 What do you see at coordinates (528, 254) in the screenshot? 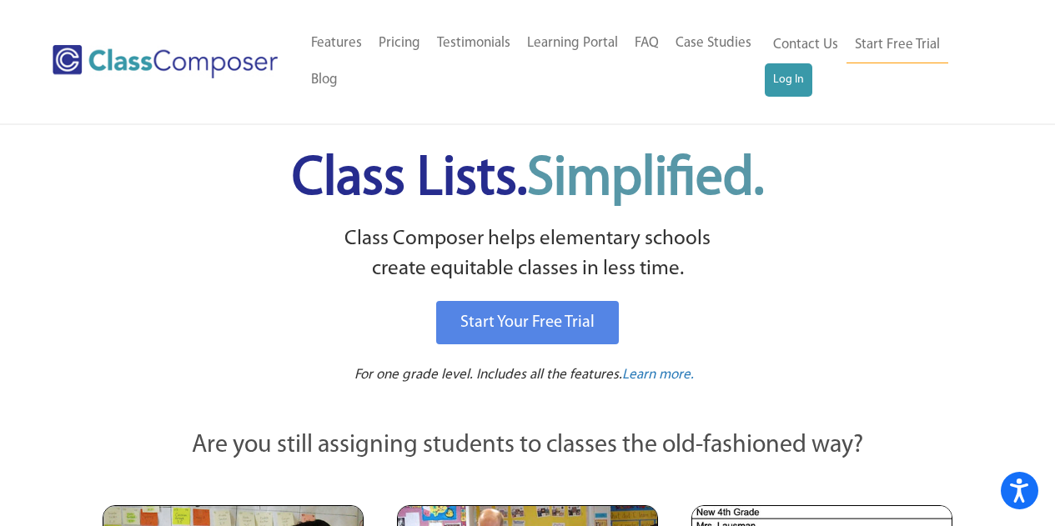
I see `p: Class Composer helps elementary schools create equitable classes in less time.` at bounding box center [528, 254].